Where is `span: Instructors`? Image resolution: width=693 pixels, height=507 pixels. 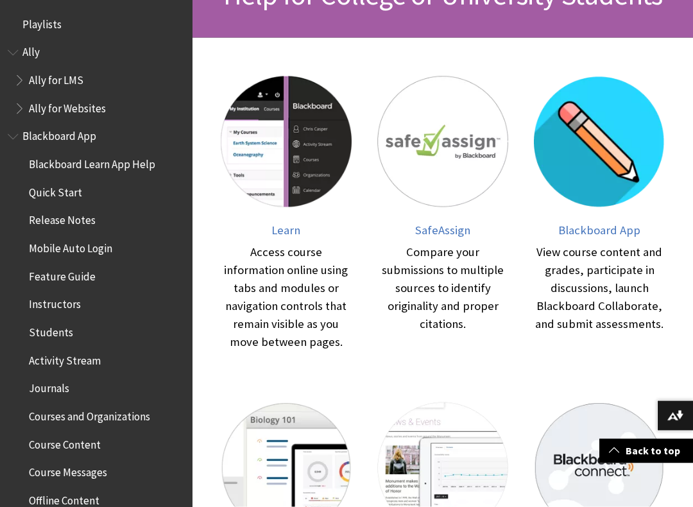 span: Instructors is located at coordinates (55, 303).